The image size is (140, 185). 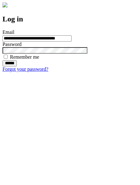 I want to click on img: logo-4e3dc11c47720685a147b03b5a06dd966a58ff35d612b21f08c02c0306f2b779.png, so click(x=5, y=5).